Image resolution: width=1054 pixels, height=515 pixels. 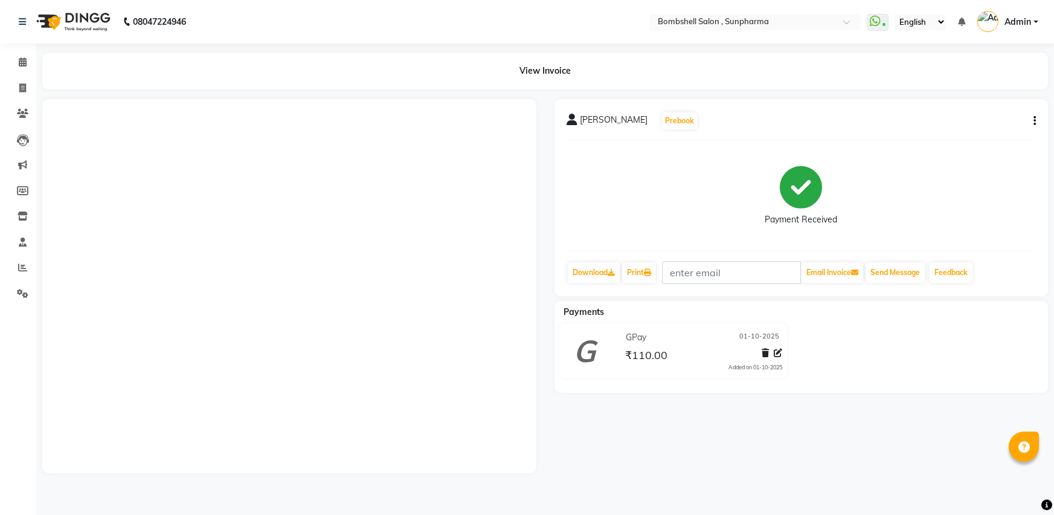 What do you see at coordinates (159, 22) in the screenshot?
I see `b: 08047224946` at bounding box center [159, 22].